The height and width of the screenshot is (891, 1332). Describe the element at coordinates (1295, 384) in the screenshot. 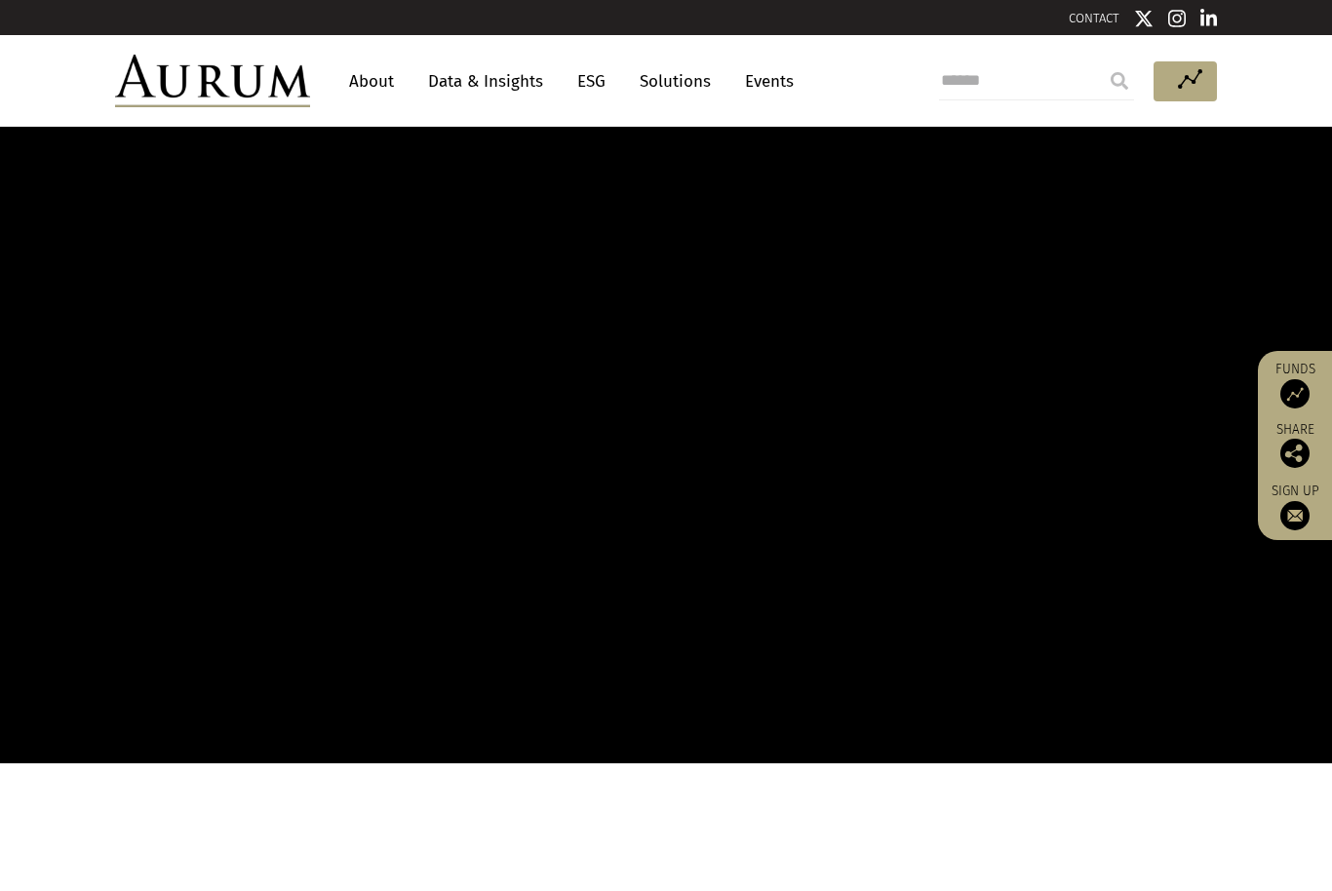

I see `a: Funds` at that location.